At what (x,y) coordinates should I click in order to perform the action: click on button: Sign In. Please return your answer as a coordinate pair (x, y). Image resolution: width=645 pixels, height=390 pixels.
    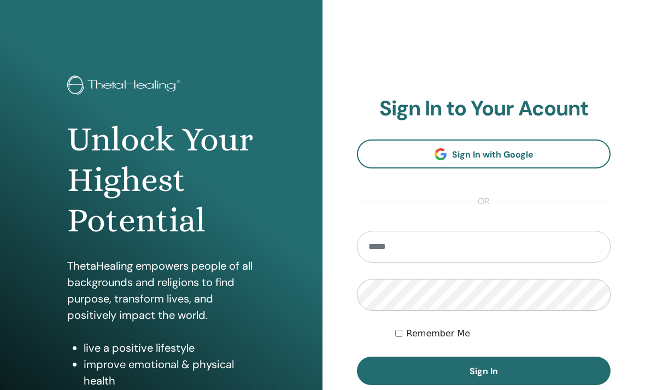
    Looking at the image, I should click on (484, 370).